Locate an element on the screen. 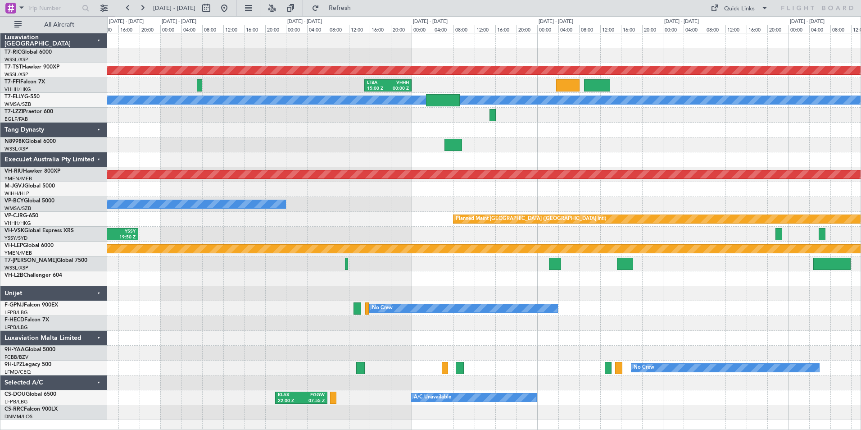  span: CS-DOU is located at coordinates (15, 394).